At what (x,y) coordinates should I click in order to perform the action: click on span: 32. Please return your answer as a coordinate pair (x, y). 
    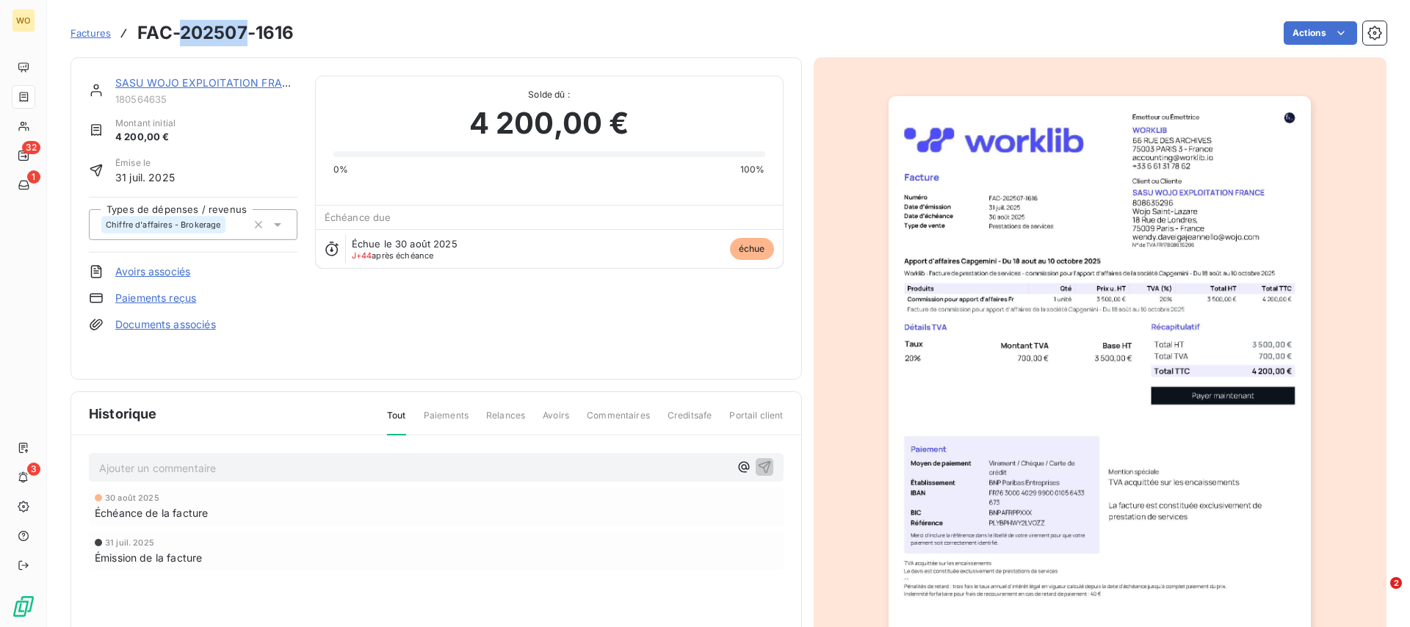
    Looking at the image, I should click on (31, 148).